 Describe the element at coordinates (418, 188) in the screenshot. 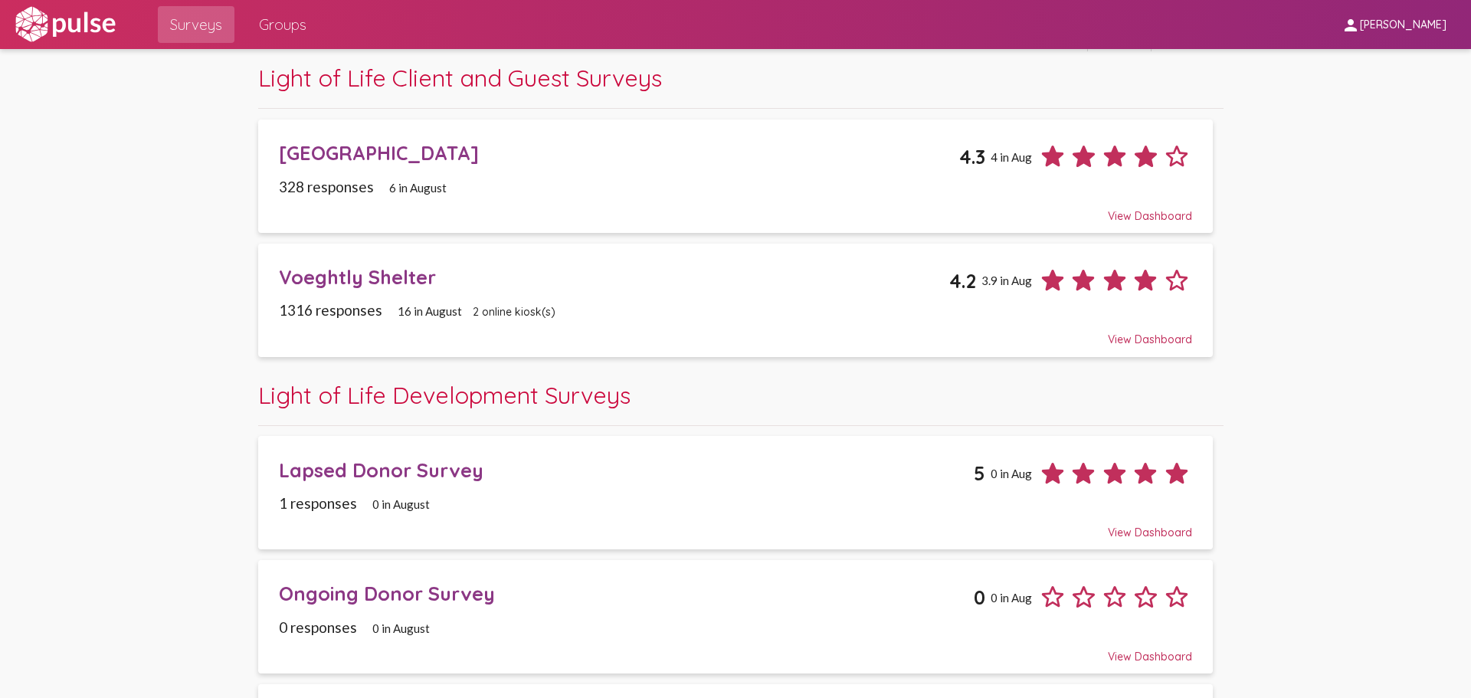

I see `span: 6 in August` at that location.